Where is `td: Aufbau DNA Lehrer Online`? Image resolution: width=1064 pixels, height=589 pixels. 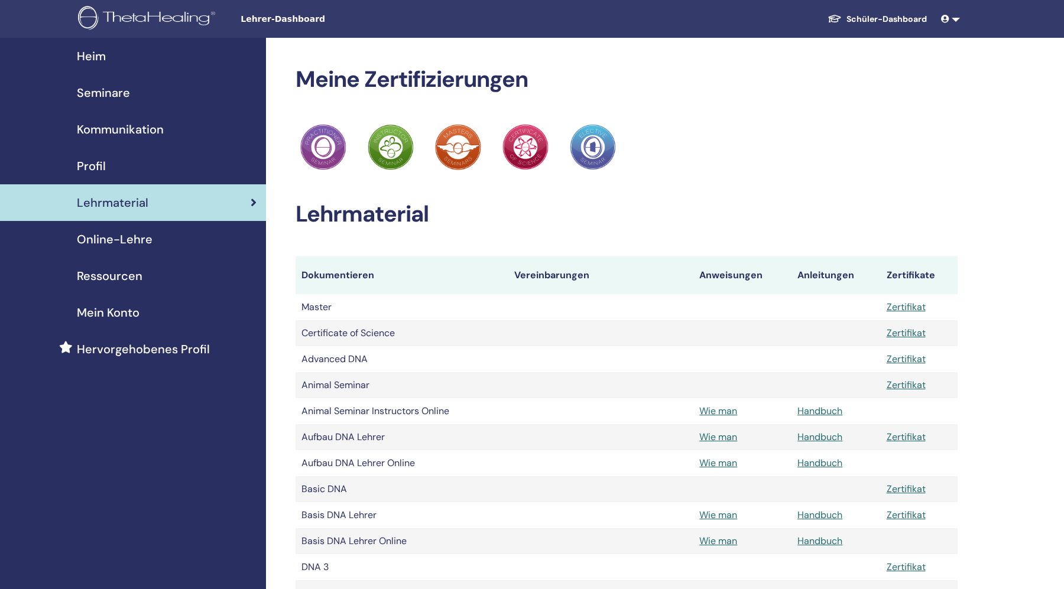 td: Aufbau DNA Lehrer Online is located at coordinates (402, 463).